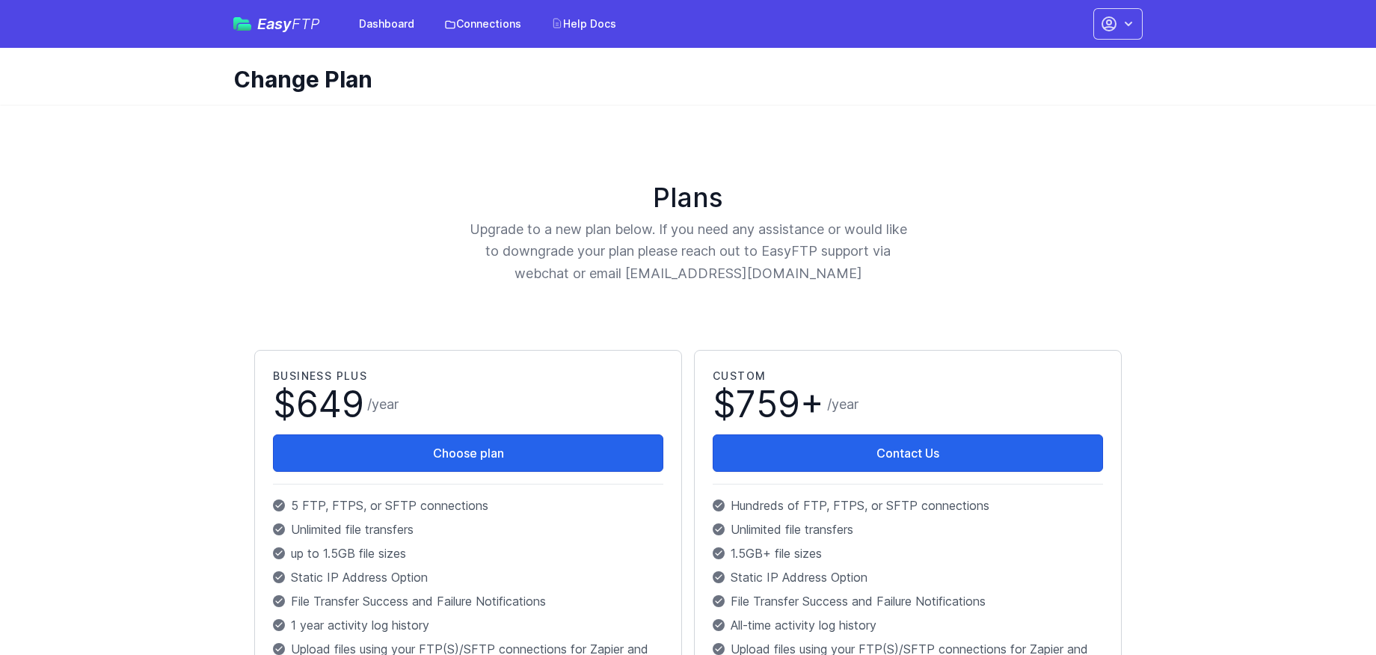 The image size is (1376, 655). Describe the element at coordinates (330, 404) in the screenshot. I see `span: 649` at that location.